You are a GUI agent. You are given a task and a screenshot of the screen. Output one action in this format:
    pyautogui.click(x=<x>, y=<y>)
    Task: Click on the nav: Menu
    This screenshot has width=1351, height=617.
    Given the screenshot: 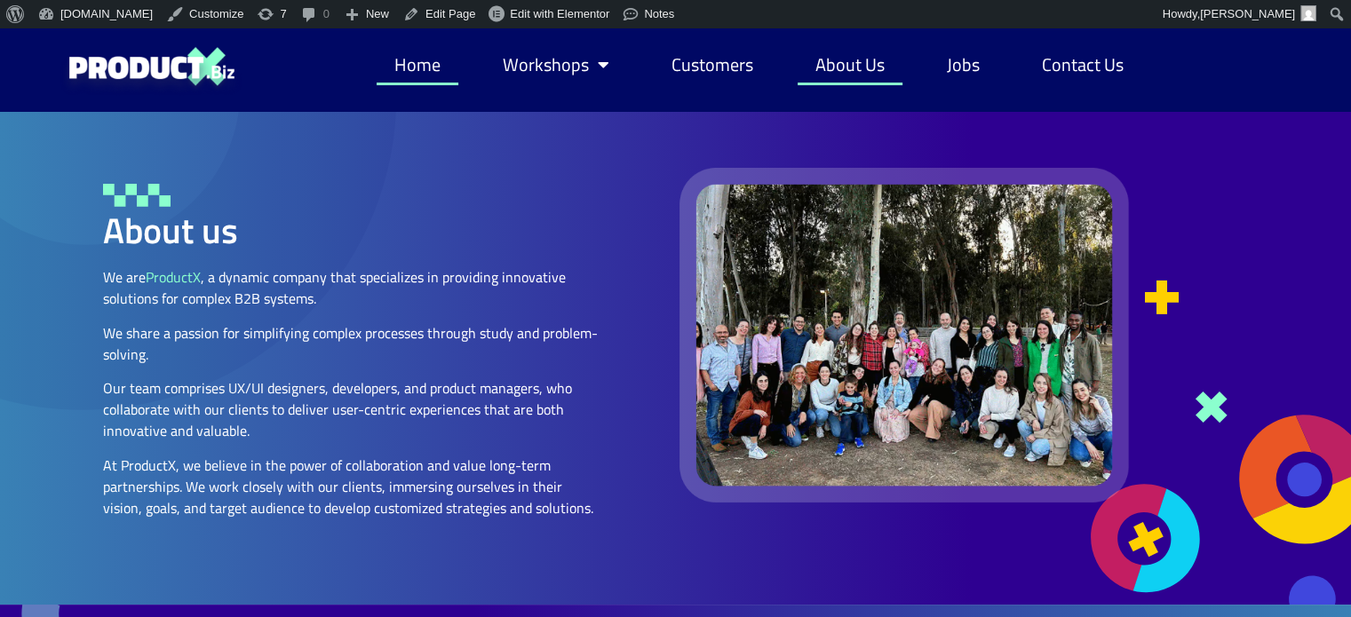 What is the action you would take?
    pyautogui.click(x=758, y=65)
    